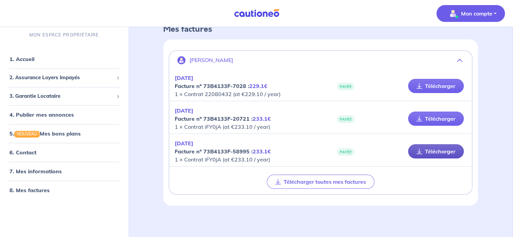 The height and width of the screenshot is (237, 513). I want to click on a: 5.NOUVEAUMes bons plans, so click(45, 134).